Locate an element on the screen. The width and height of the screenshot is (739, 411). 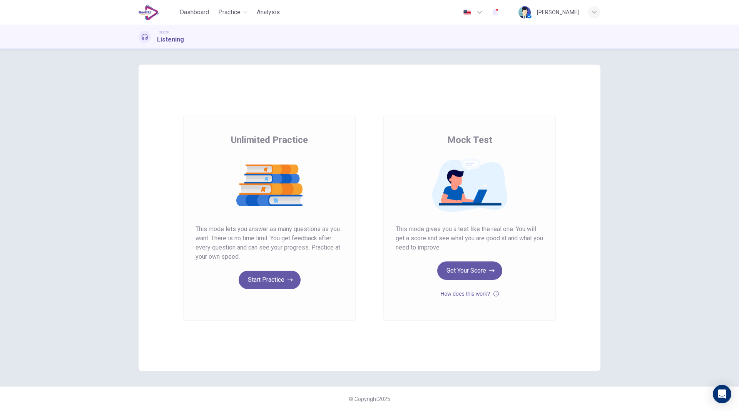
button: Analysis is located at coordinates (268, 12).